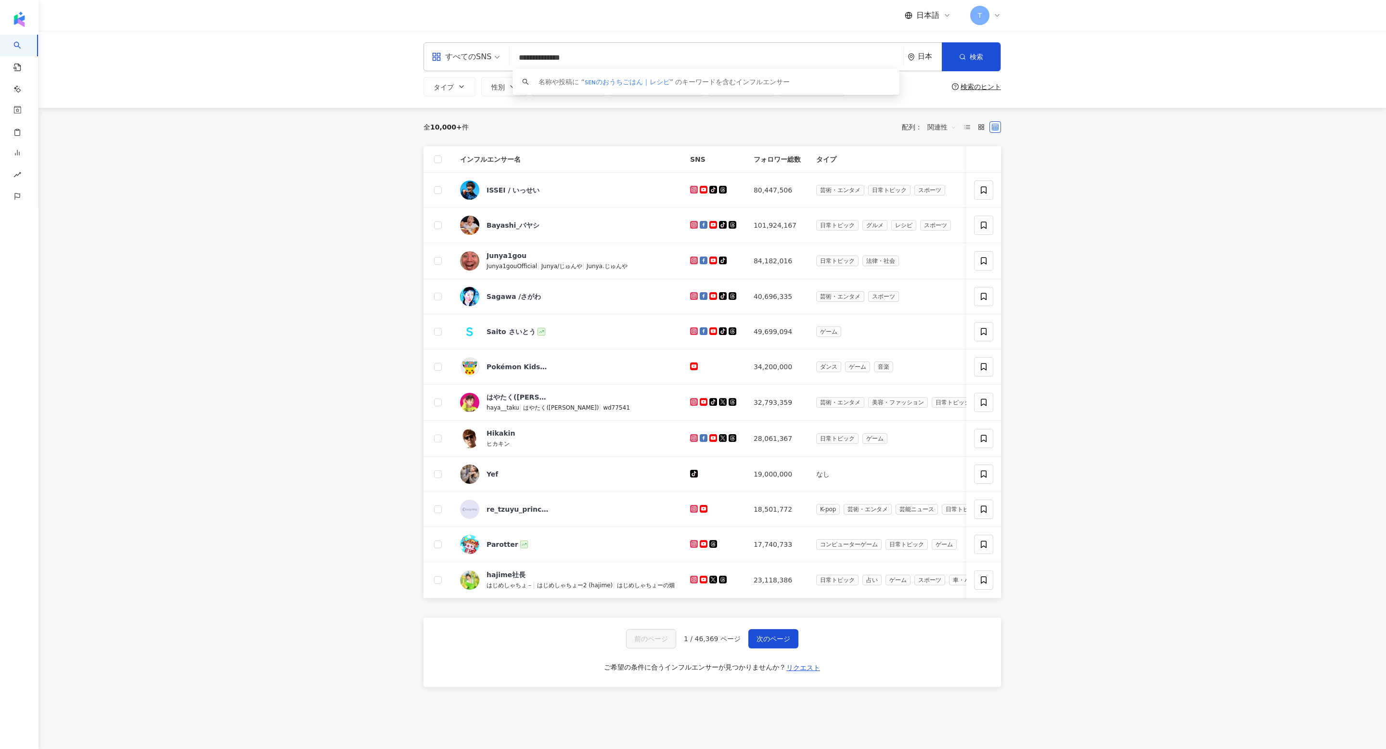 The height and width of the screenshot is (749, 1386). I want to click on img: logo icon, so click(19, 19).